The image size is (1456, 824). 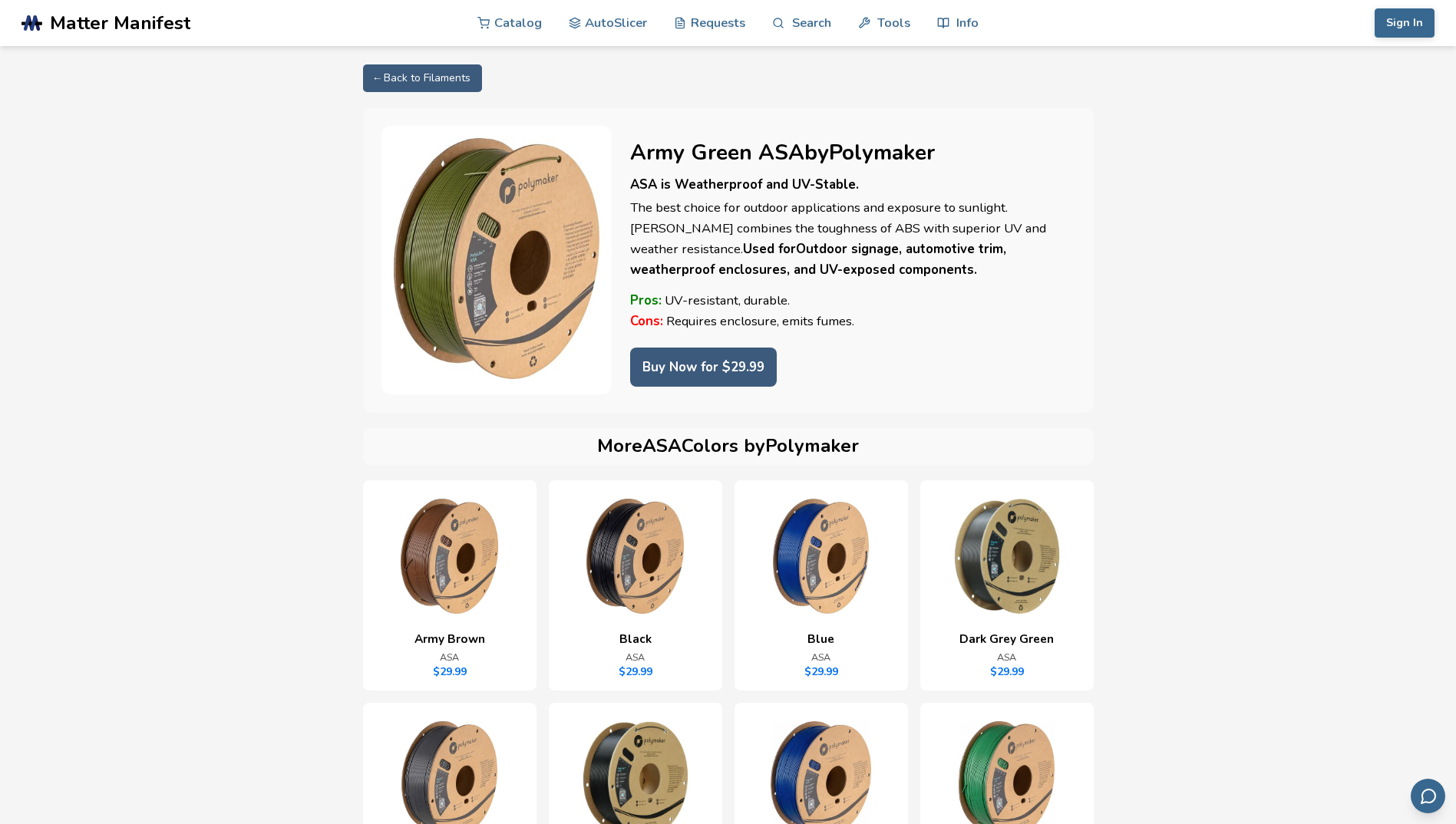 I want to click on h3: Black, so click(x=636, y=639).